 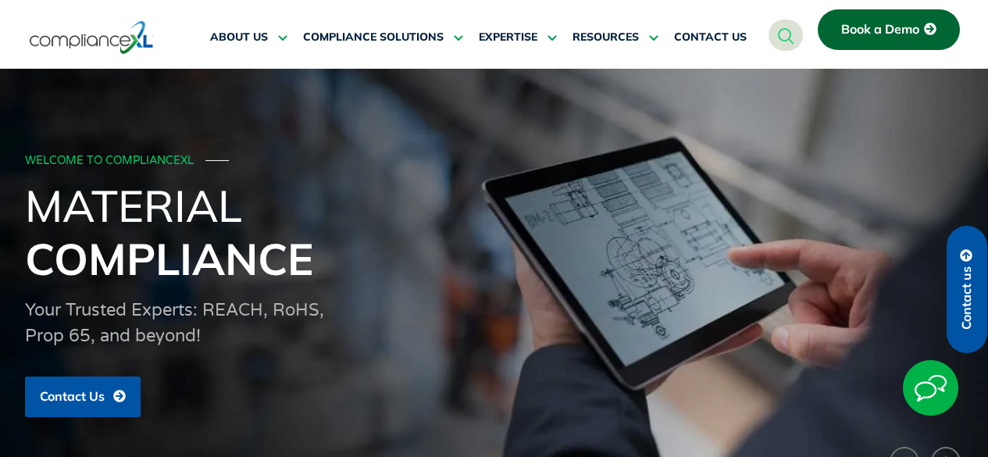 What do you see at coordinates (605, 37) in the screenshot?
I see `span: RESOURCES` at bounding box center [605, 37].